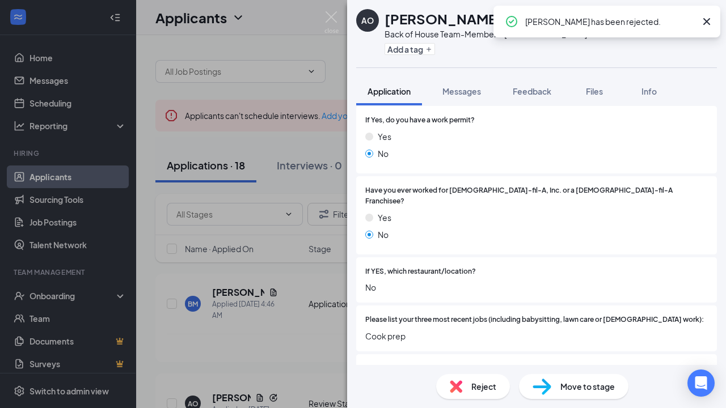 Image resolution: width=726 pixels, height=408 pixels. Describe the element at coordinates (429, 49) in the screenshot. I see `svg: Plus` at that location.